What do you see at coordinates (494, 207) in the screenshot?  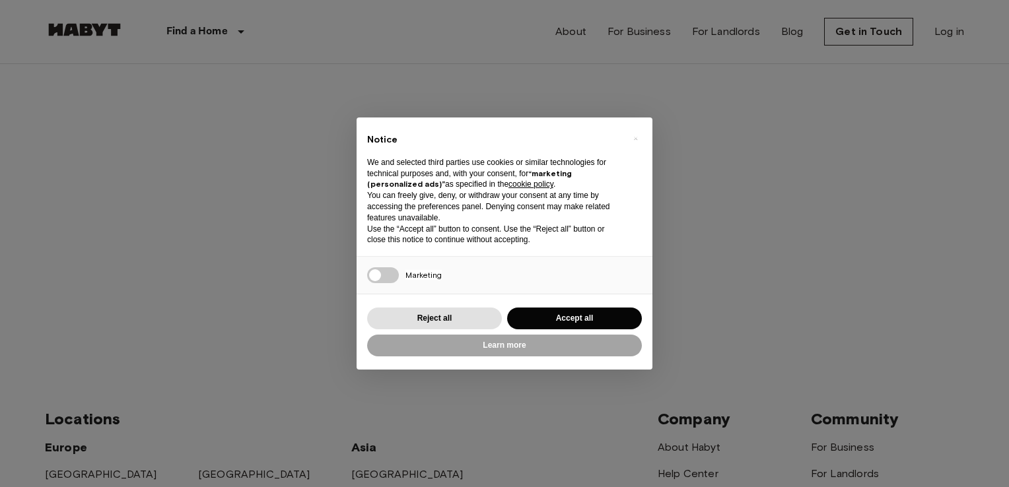 I see `p: You can freely give, deny, or withdraw your consent at any time by accessing the preferences pane...` at bounding box center [494, 207].